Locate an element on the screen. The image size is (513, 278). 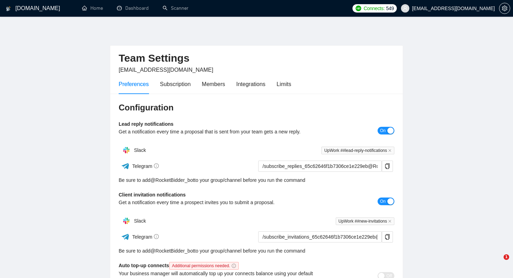
a: setting is located at coordinates (504, 8).